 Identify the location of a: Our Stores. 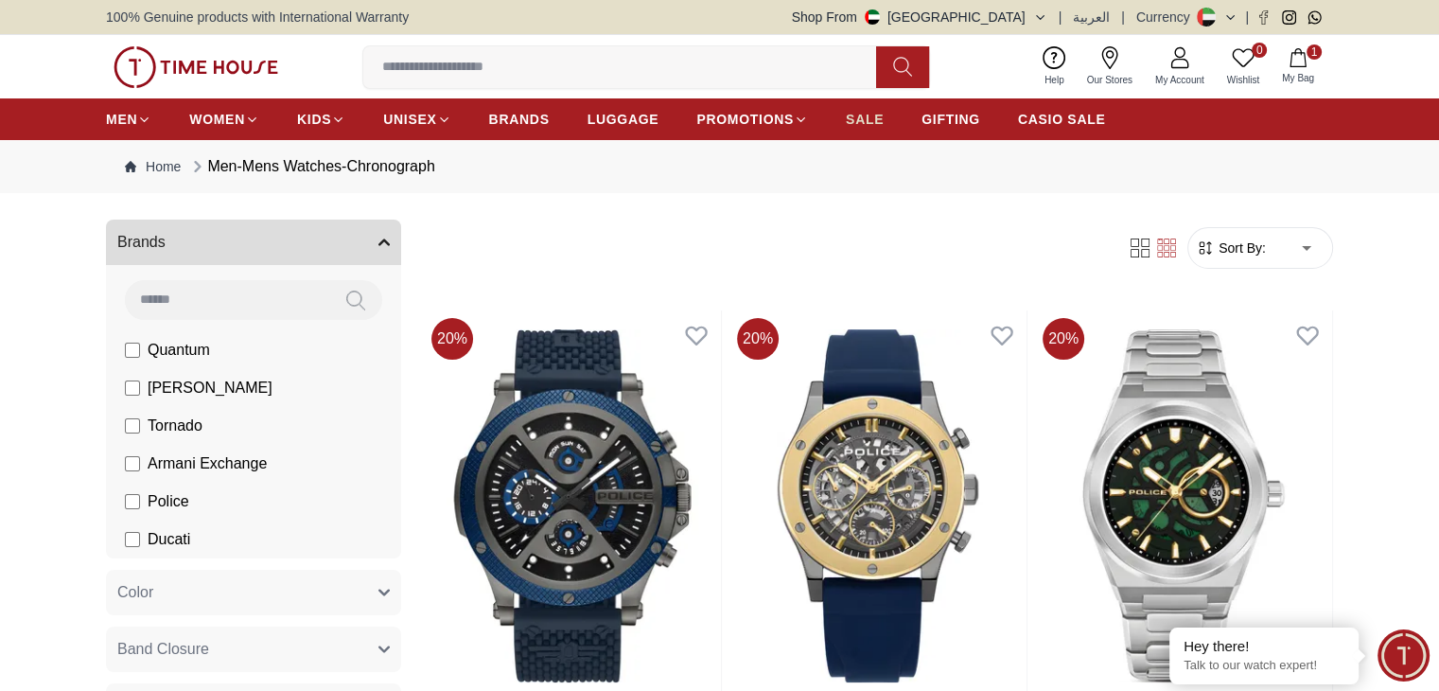
(1110, 66).